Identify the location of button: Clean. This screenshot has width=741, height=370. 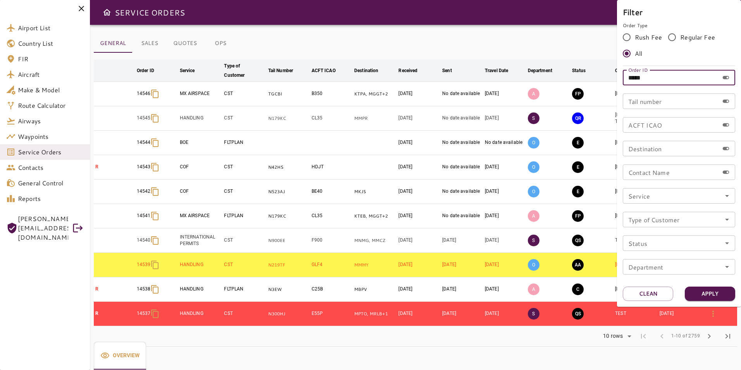
(648, 293).